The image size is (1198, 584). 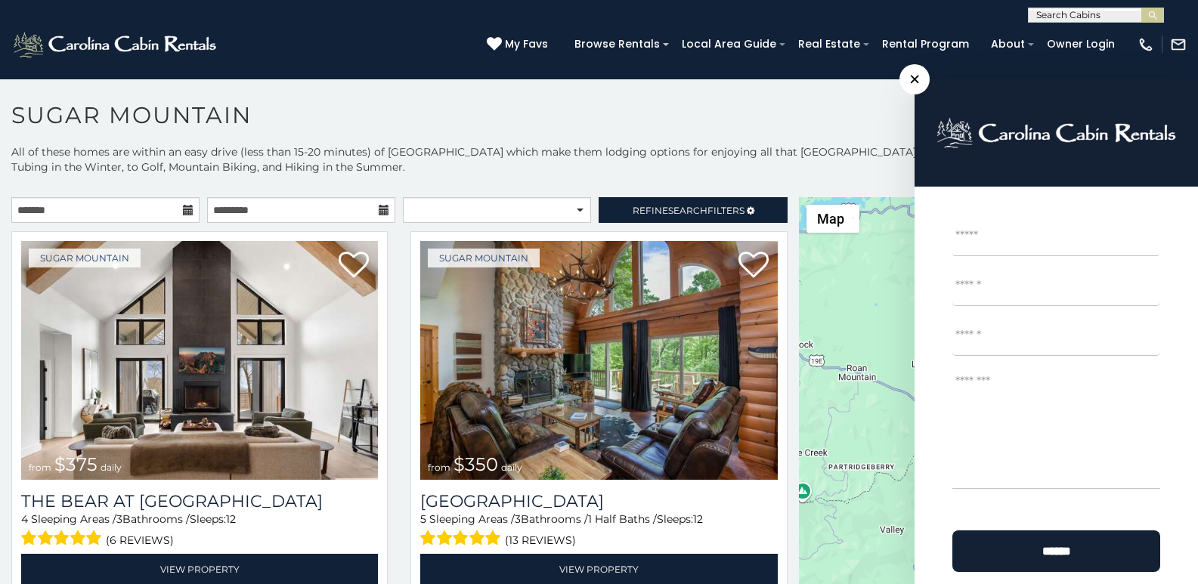 What do you see at coordinates (475, 464) in the screenshot?
I see `span: $350` at bounding box center [475, 464].